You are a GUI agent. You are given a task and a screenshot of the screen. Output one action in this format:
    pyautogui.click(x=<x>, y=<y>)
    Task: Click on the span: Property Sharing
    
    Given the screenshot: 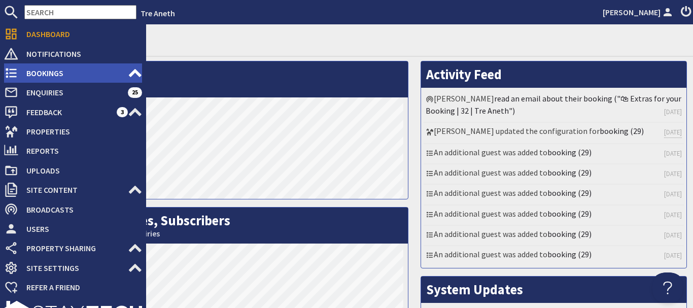 What is the action you would take?
    pyautogui.click(x=73, y=248)
    